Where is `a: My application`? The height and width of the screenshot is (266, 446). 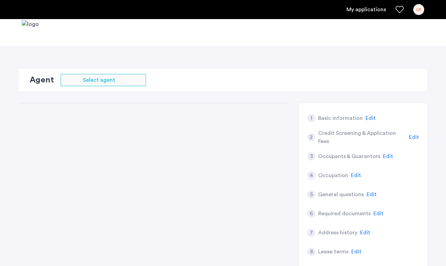 a: My application is located at coordinates (366, 10).